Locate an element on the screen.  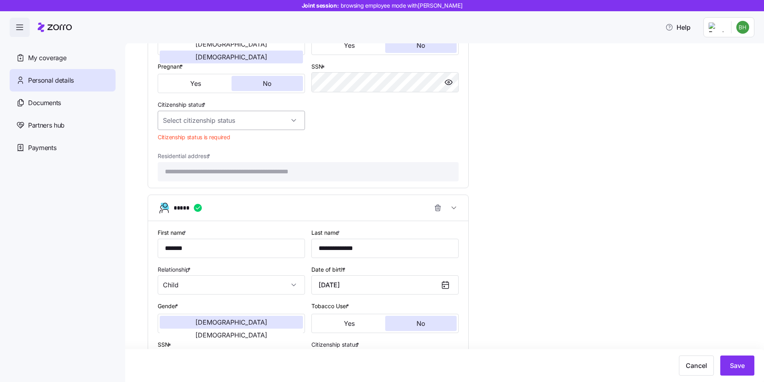
a: Personal details is located at coordinates (63, 80).